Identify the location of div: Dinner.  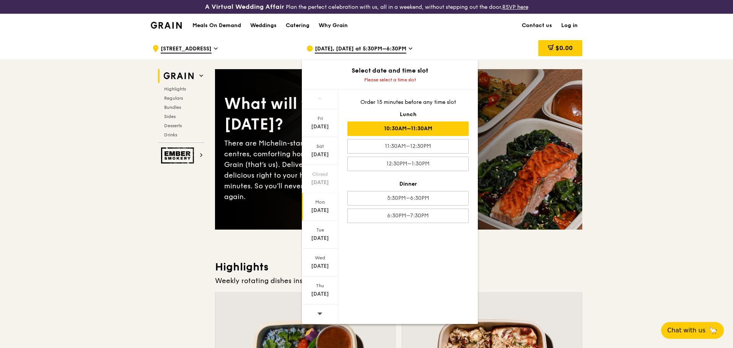
(408, 184).